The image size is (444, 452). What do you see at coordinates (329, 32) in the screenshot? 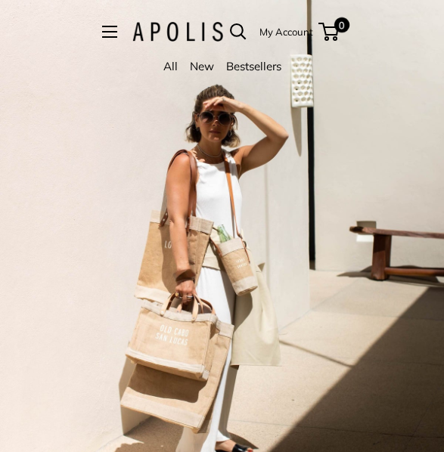
I see `a: 0` at bounding box center [329, 32].